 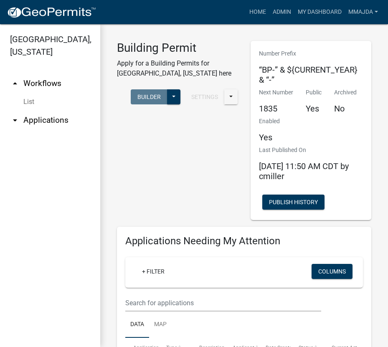 What do you see at coordinates (15, 120) in the screenshot?
I see `i: arrow_drop_down` at bounding box center [15, 120].